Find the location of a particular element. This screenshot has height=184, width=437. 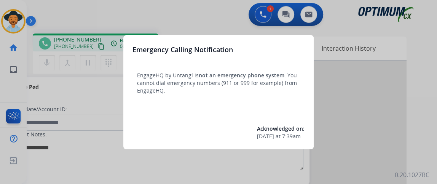

span: 7:39am is located at coordinates (291, 136).